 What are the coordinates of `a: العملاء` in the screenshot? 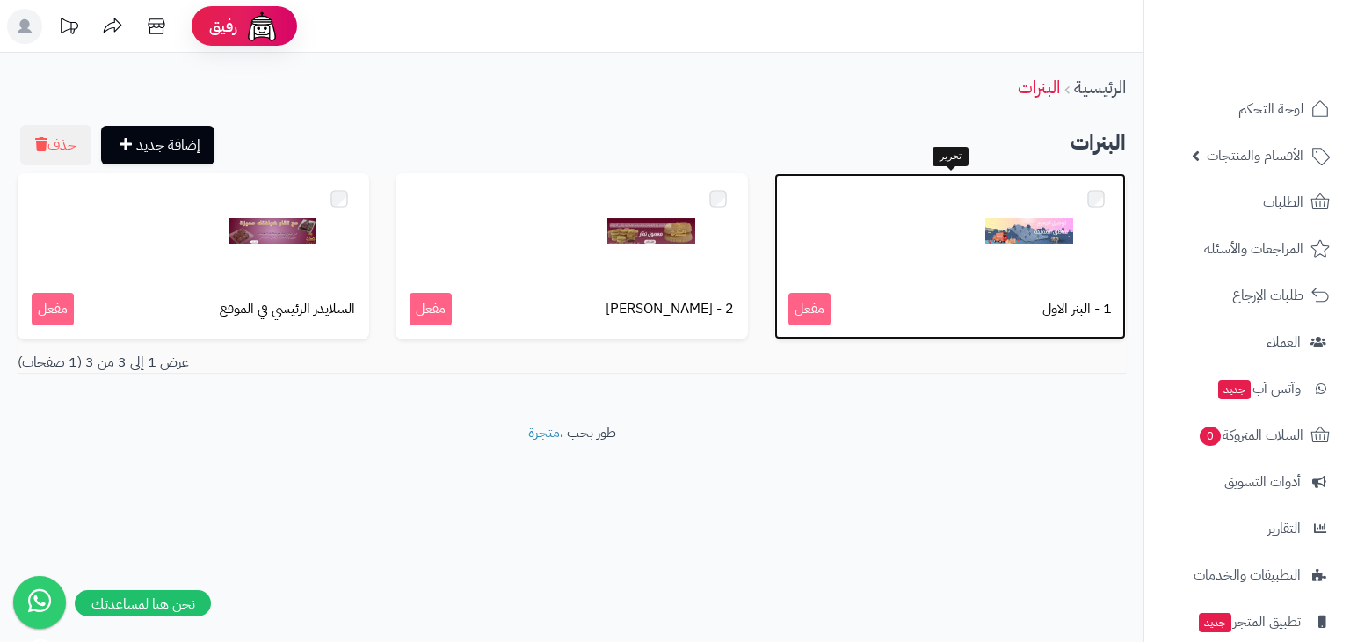 It's located at (1248, 342).